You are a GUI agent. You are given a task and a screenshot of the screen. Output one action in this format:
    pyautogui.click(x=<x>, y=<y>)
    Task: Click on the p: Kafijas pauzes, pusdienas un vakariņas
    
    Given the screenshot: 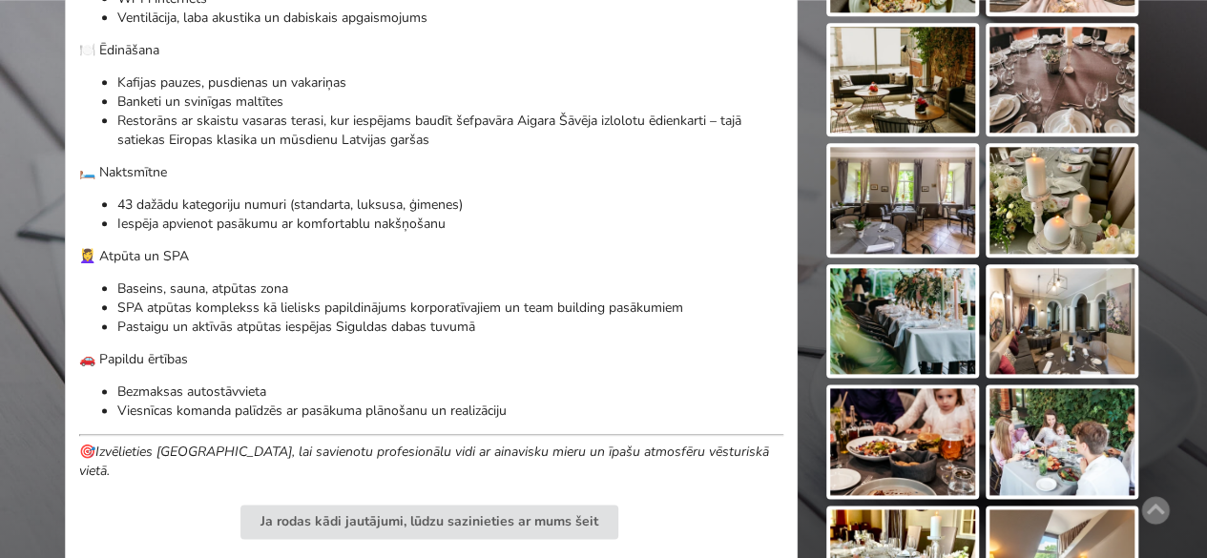 What is the action you would take?
    pyautogui.click(x=450, y=83)
    